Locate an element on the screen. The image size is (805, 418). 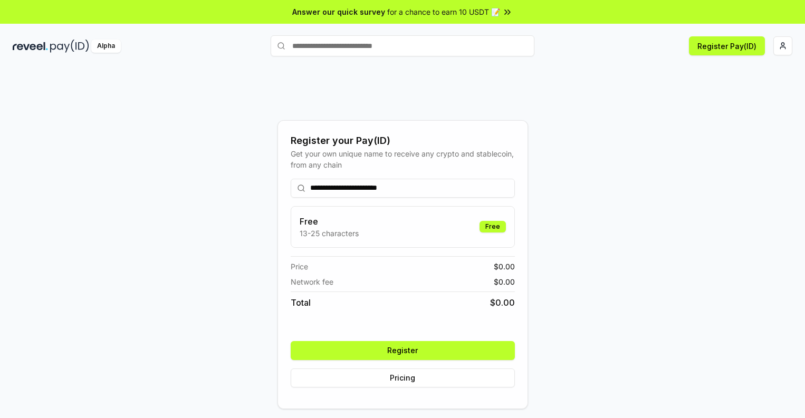
span: for a chance to earn 10 USDT 📝 is located at coordinates (444, 12).